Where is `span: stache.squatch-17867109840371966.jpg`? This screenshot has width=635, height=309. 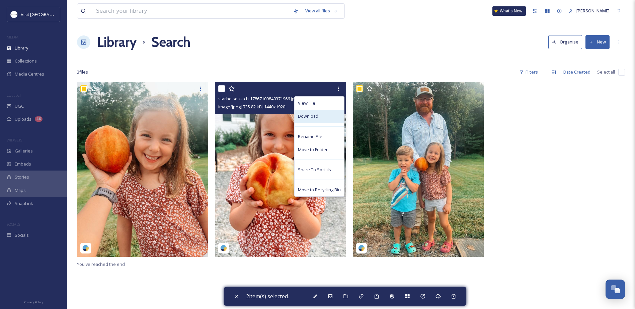 span: stache.squatch-17867109840371966.jpg is located at coordinates (257, 99).